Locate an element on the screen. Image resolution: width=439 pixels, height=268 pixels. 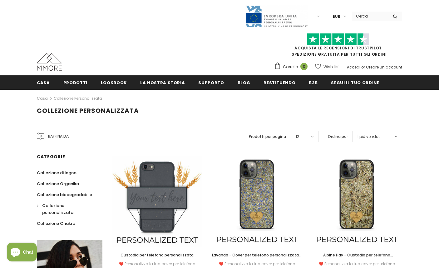
span: Alpine Hay - Custodia per telefono personalizzata - Regalo personalizzato is located at coordinates (357, 258).